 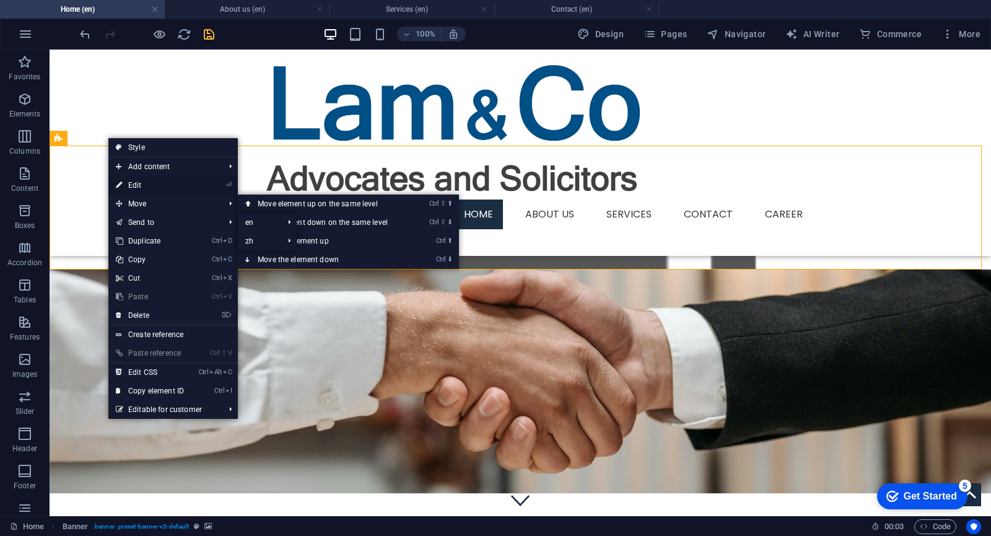 I want to click on i: Save (Ctrl+S), so click(x=209, y=34).